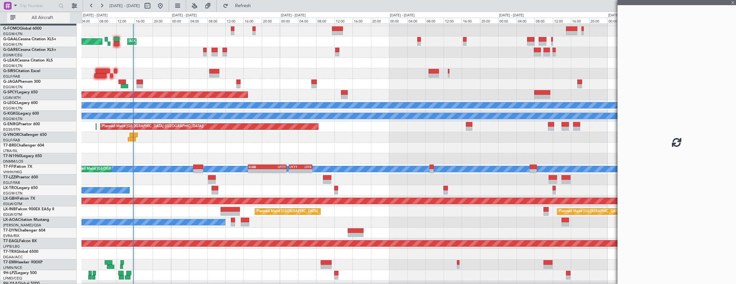  I want to click on span: G-KGKG, so click(11, 114).